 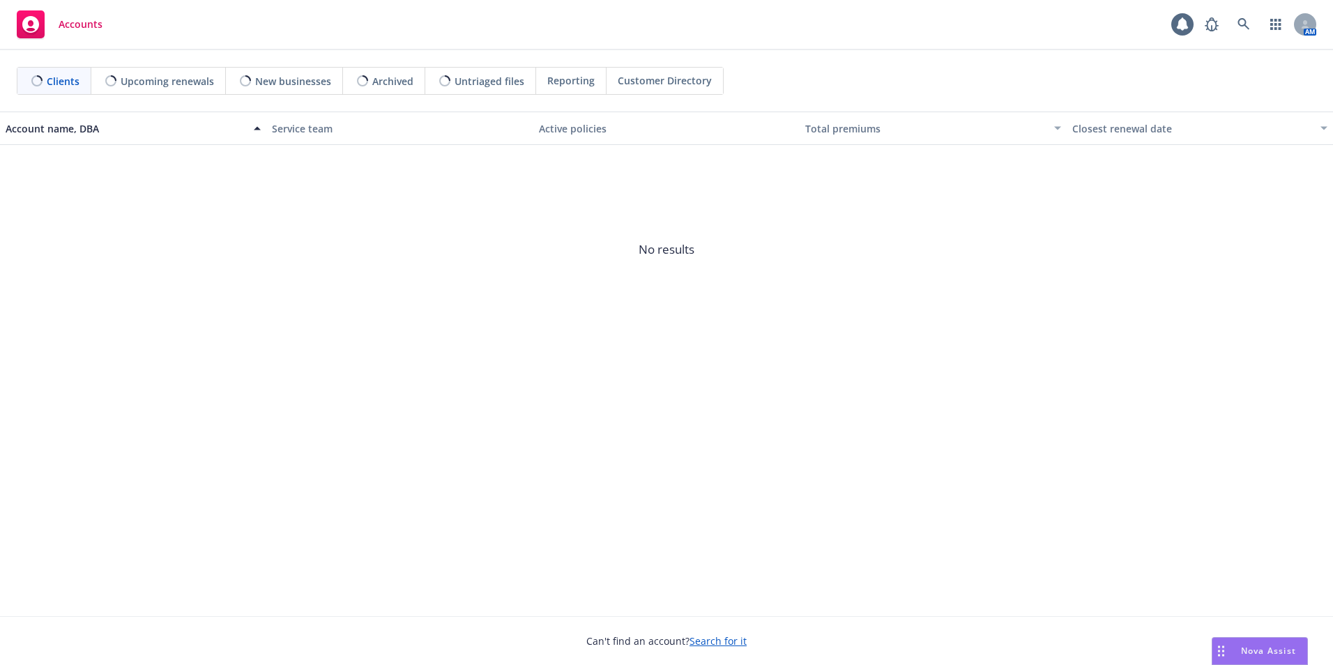 I want to click on div: Closest renewal date, so click(x=1192, y=128).